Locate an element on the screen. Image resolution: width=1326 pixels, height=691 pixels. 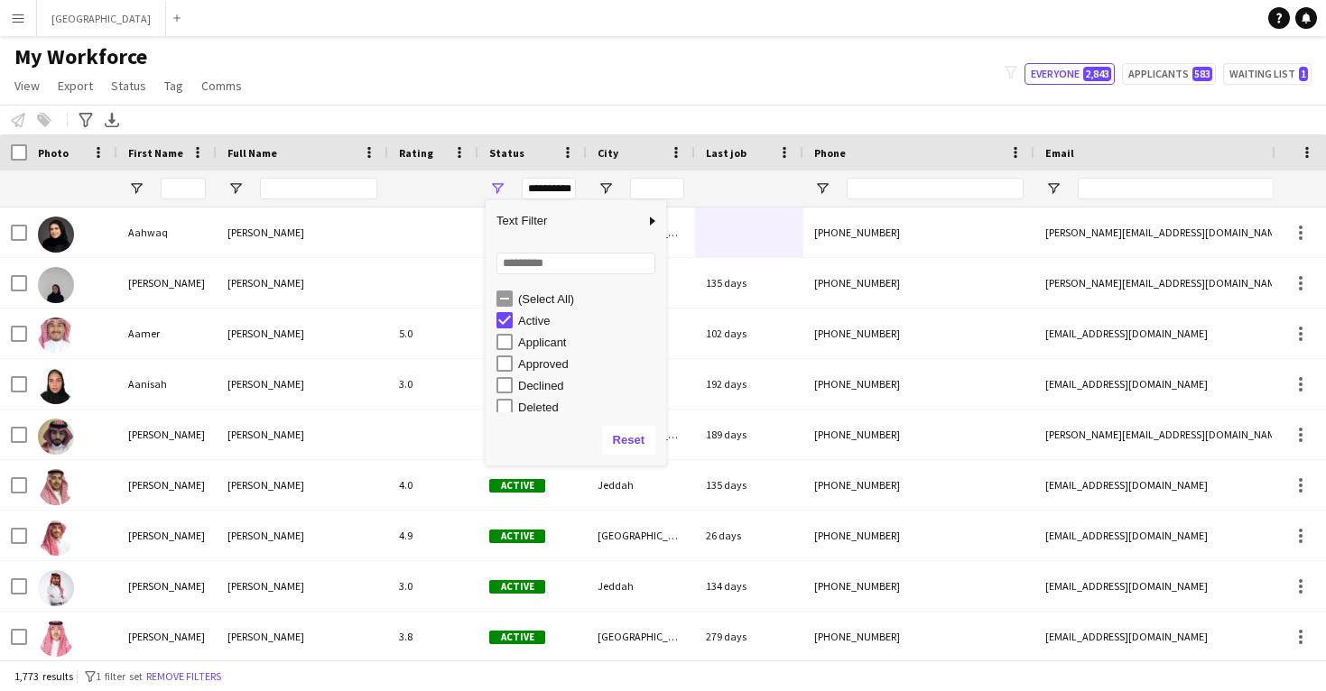
span: 1 filter set is located at coordinates (119, 676).